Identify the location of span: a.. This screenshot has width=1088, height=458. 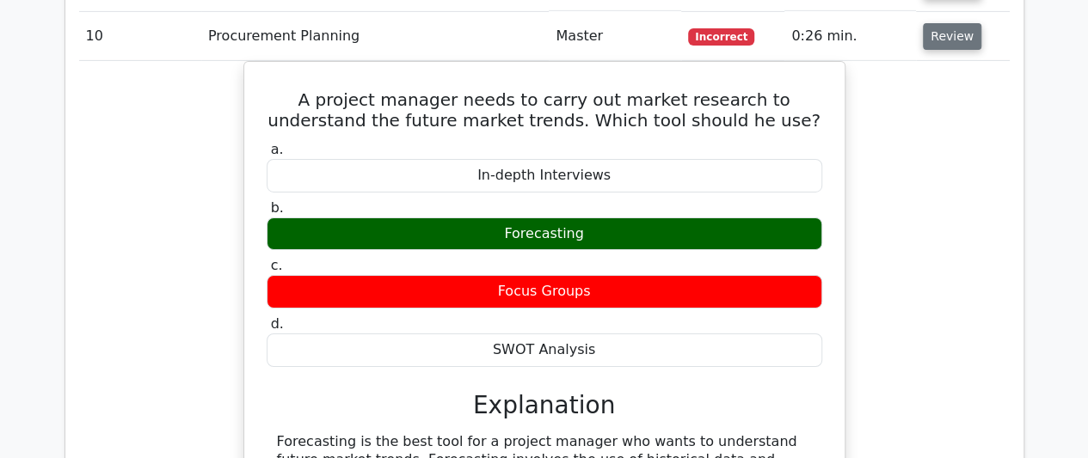
(277, 149).